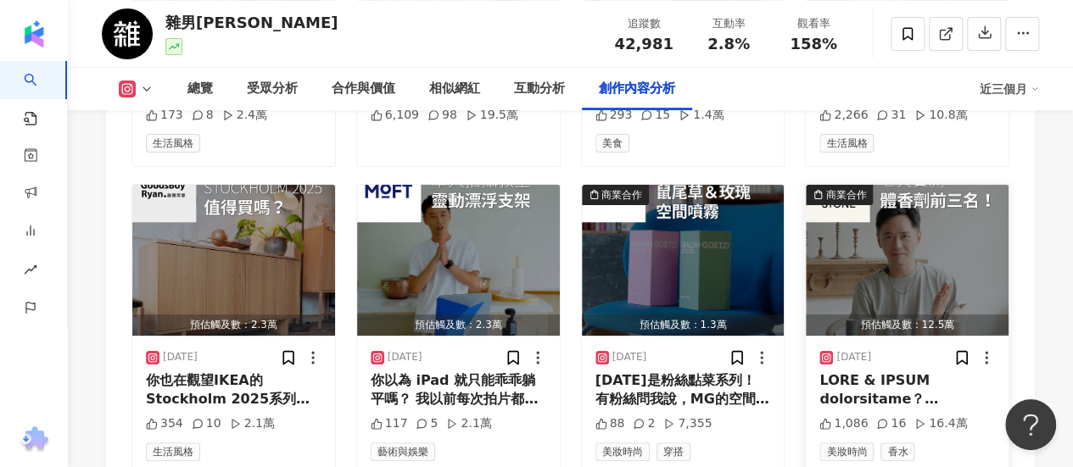 The height and width of the screenshot is (467, 1073). What do you see at coordinates (614, 115) in the screenshot?
I see `div: 293` at bounding box center [614, 115].